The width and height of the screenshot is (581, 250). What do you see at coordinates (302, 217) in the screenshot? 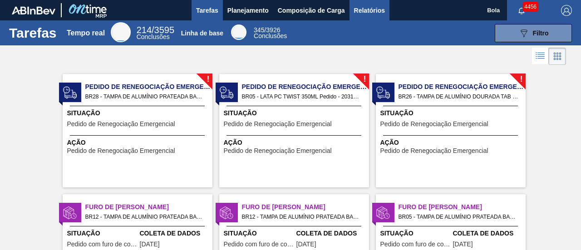
I see `span: BR12 - TAMPA DE ALUMÍNIO PRATEADA BALL CDL Pedido - 1996158` at bounding box center [302, 217].